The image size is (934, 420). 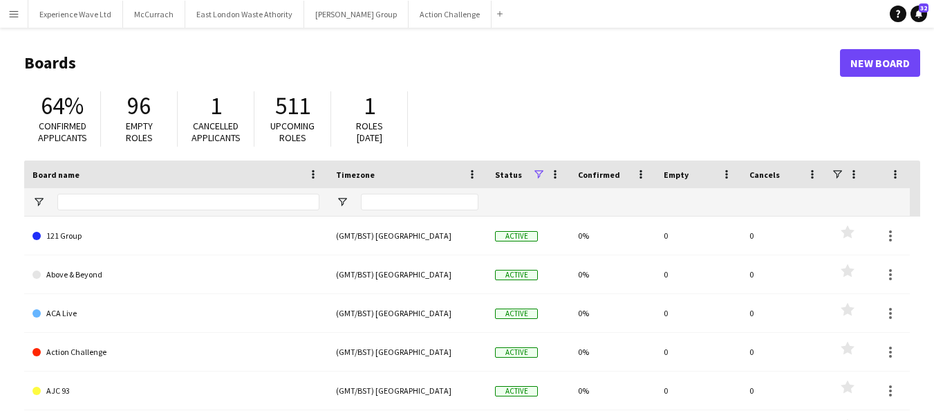 I want to click on a: 32, so click(x=919, y=14).